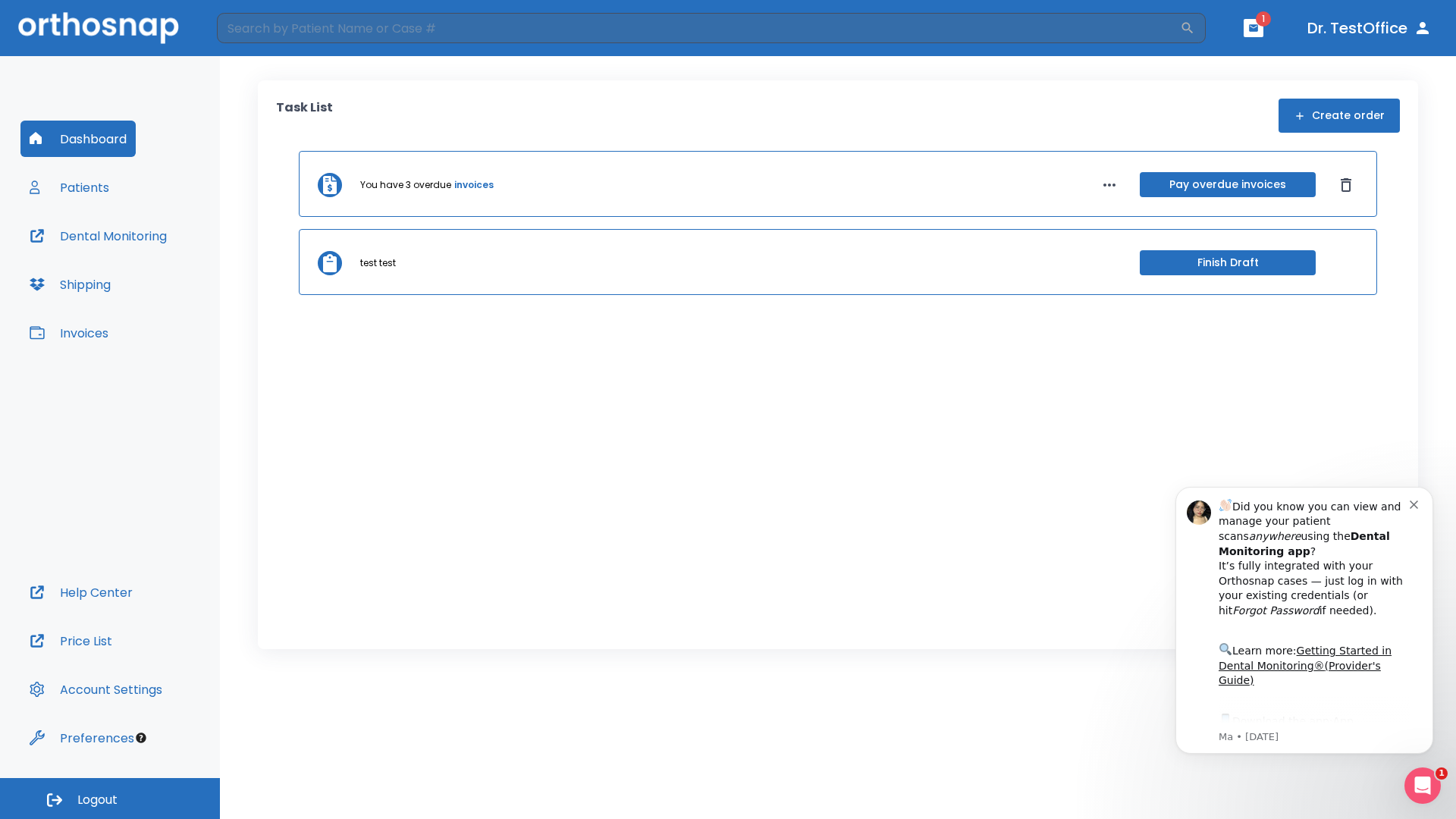 Image resolution: width=1456 pixels, height=819 pixels. I want to click on i: Forgot Password, so click(123, 146).